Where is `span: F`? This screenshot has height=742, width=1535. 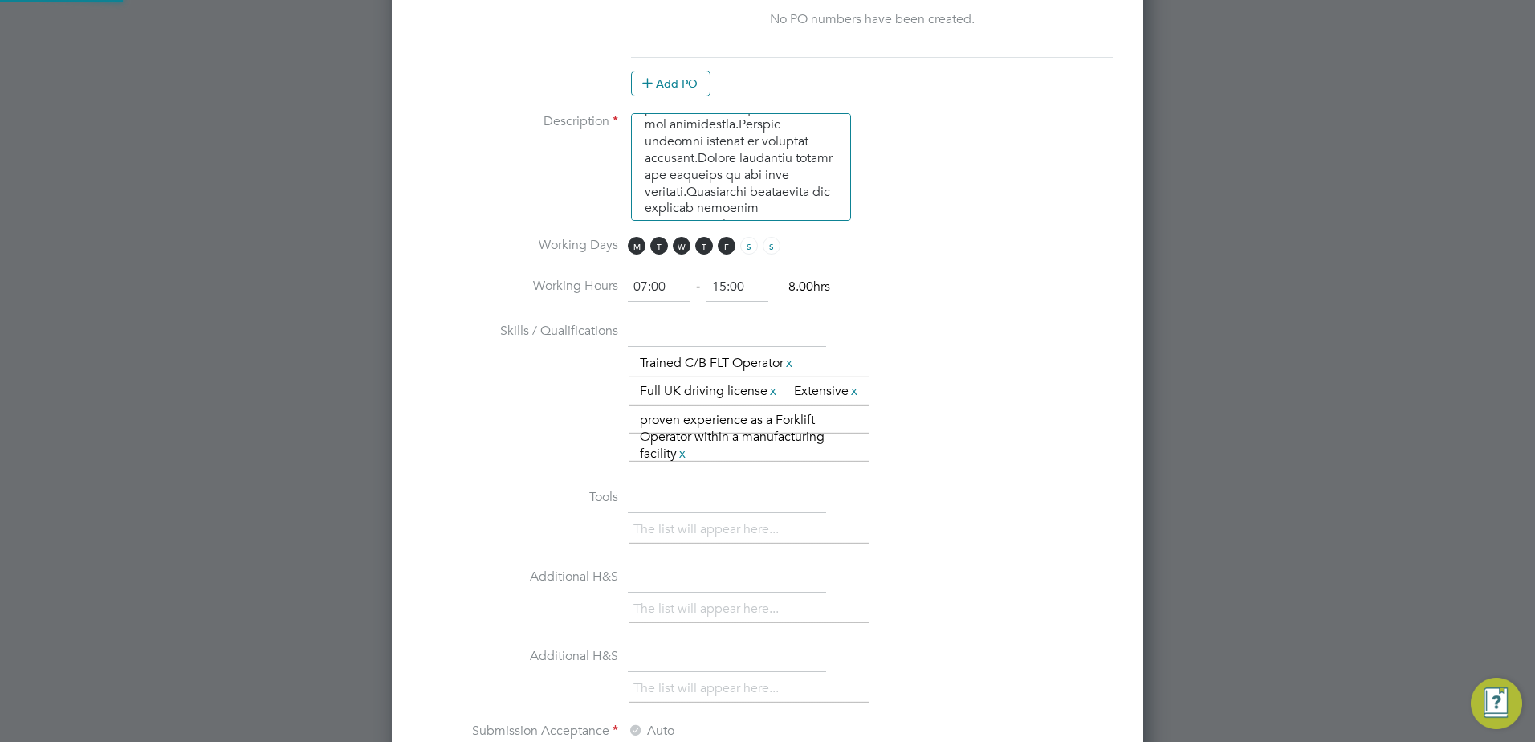 span: F is located at coordinates (726, 246).